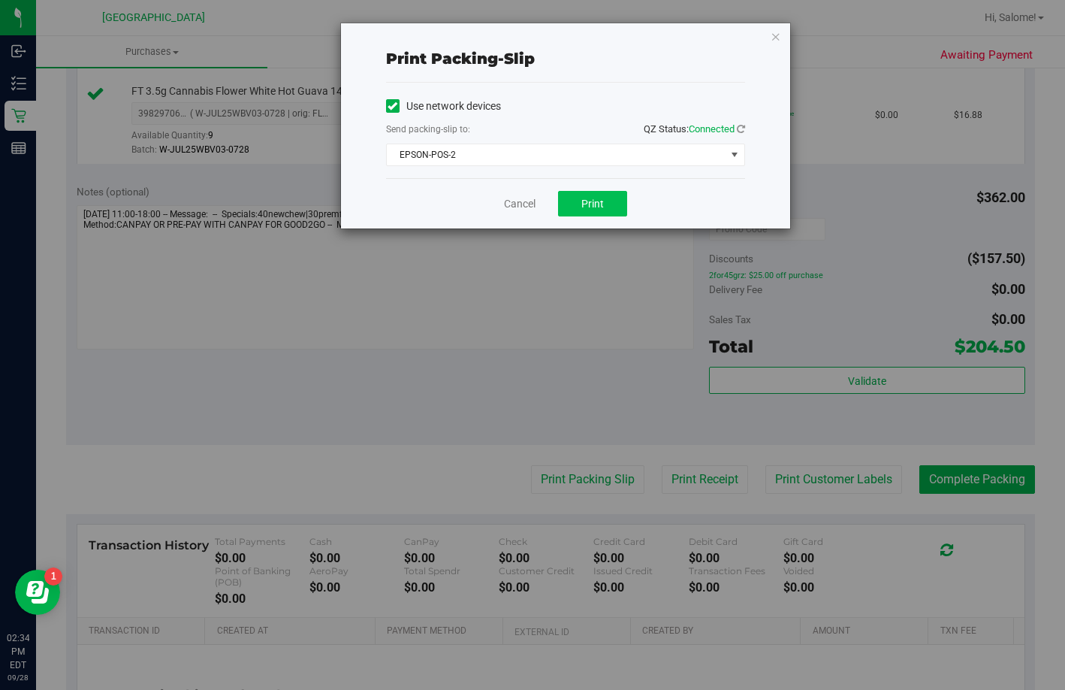  What do you see at coordinates (9, 8) in the screenshot?
I see `span: 1` at bounding box center [9, 8].